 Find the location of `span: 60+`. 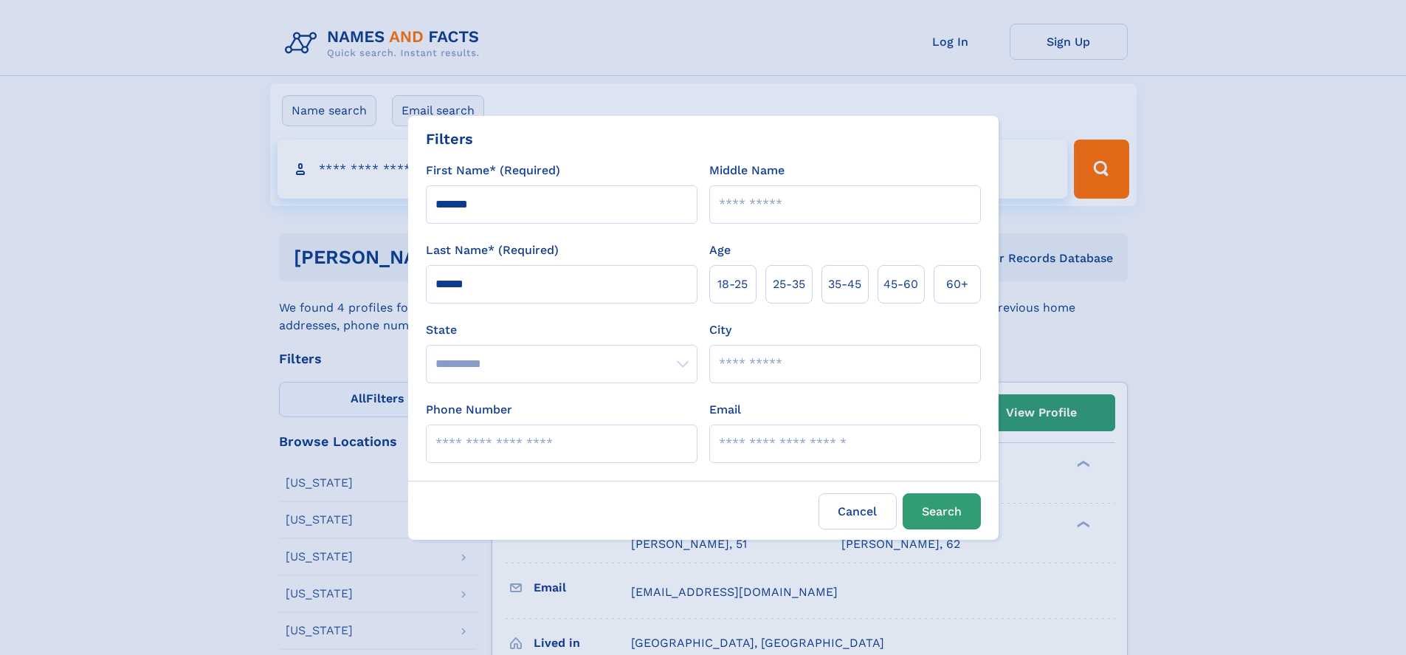

span: 60+ is located at coordinates (957, 284).